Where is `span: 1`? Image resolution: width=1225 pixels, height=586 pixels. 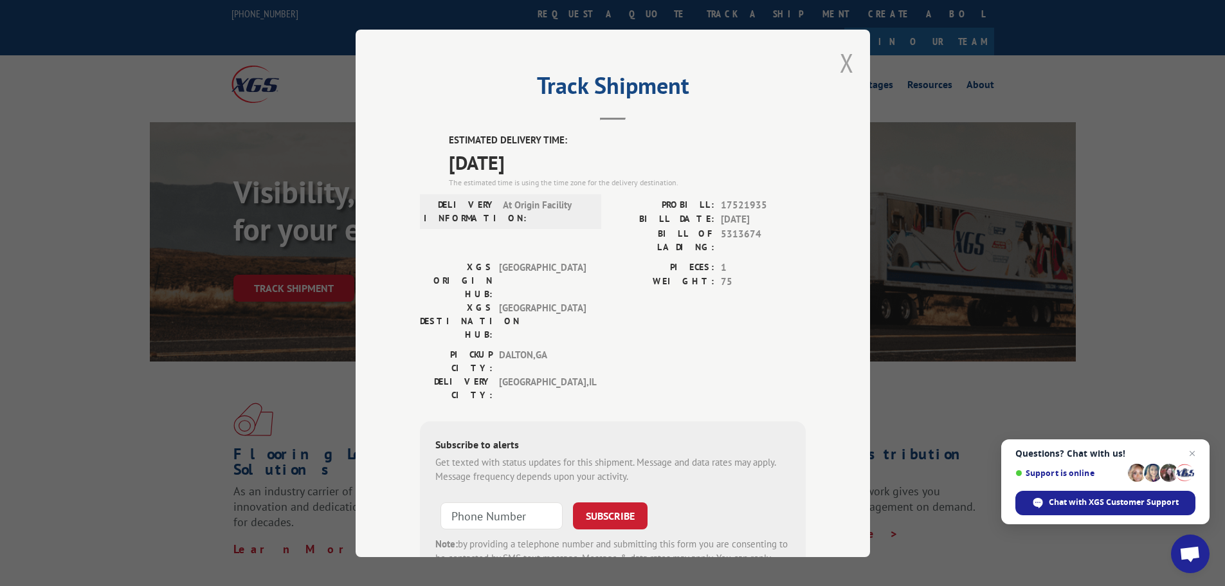 span: 1 is located at coordinates (763, 267).